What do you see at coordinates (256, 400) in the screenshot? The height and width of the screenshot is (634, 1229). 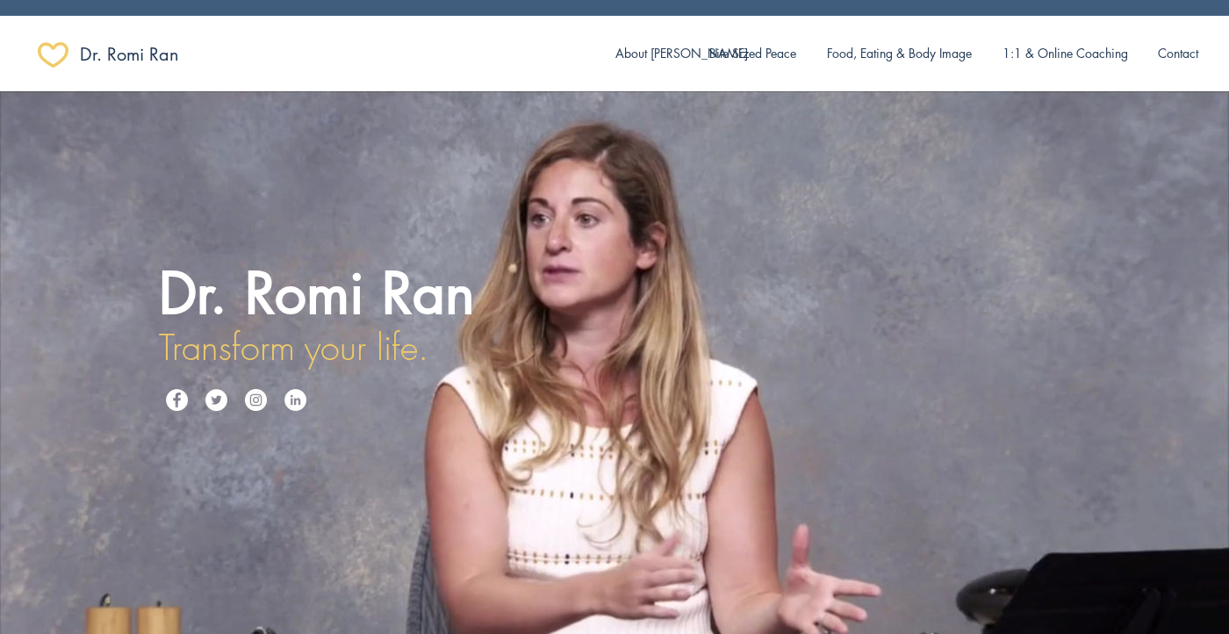 I see `a: Instagram` at bounding box center [256, 400].